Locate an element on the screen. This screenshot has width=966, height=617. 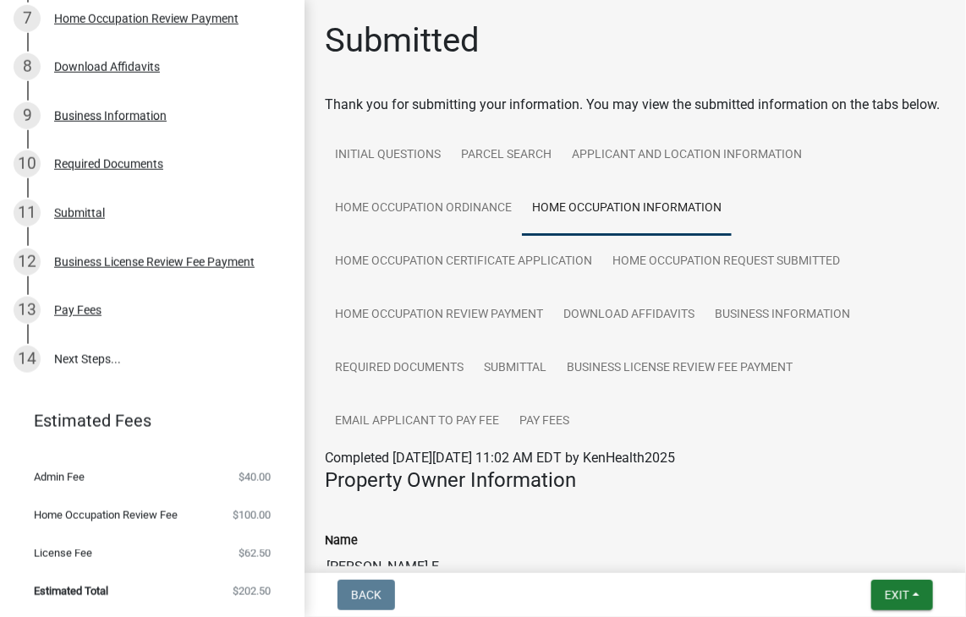
a: Home Occupation Information is located at coordinates (627, 209).